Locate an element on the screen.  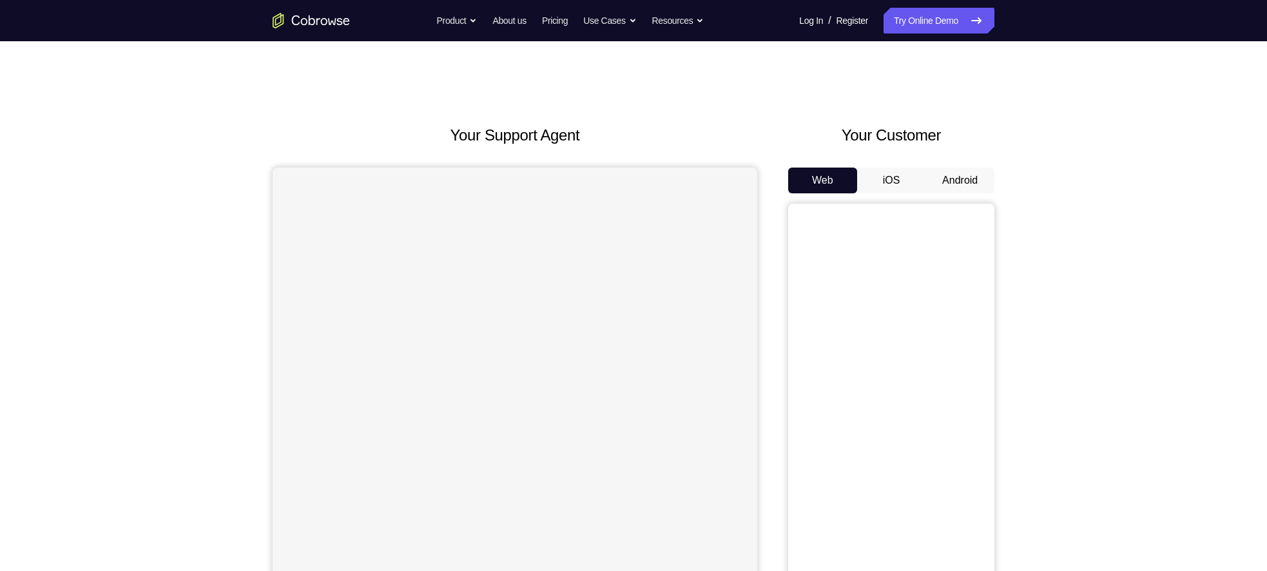
h2: Your Customer is located at coordinates (891, 135).